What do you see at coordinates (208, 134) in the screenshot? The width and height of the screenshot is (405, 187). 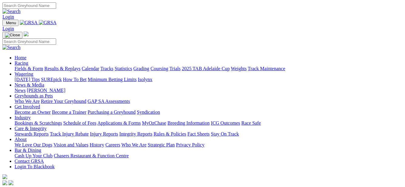 I see `div: Care & Integrity` at bounding box center [208, 134].